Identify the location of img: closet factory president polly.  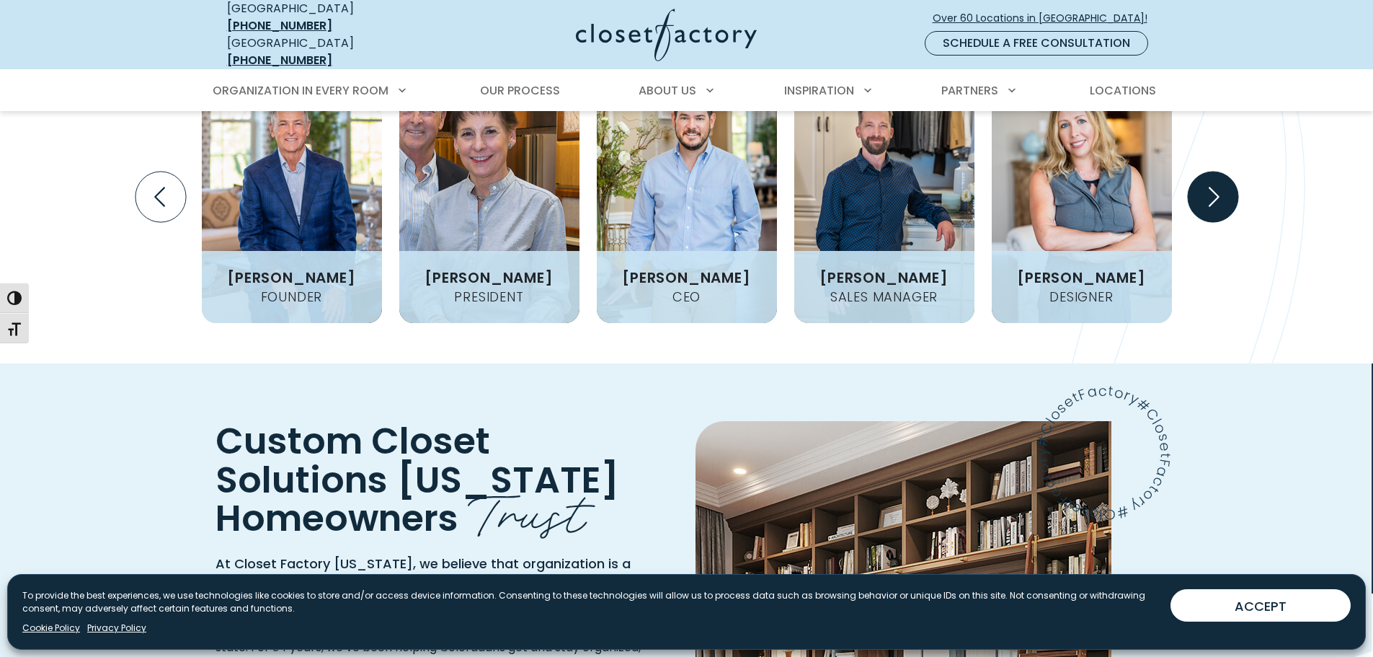
(489, 197).